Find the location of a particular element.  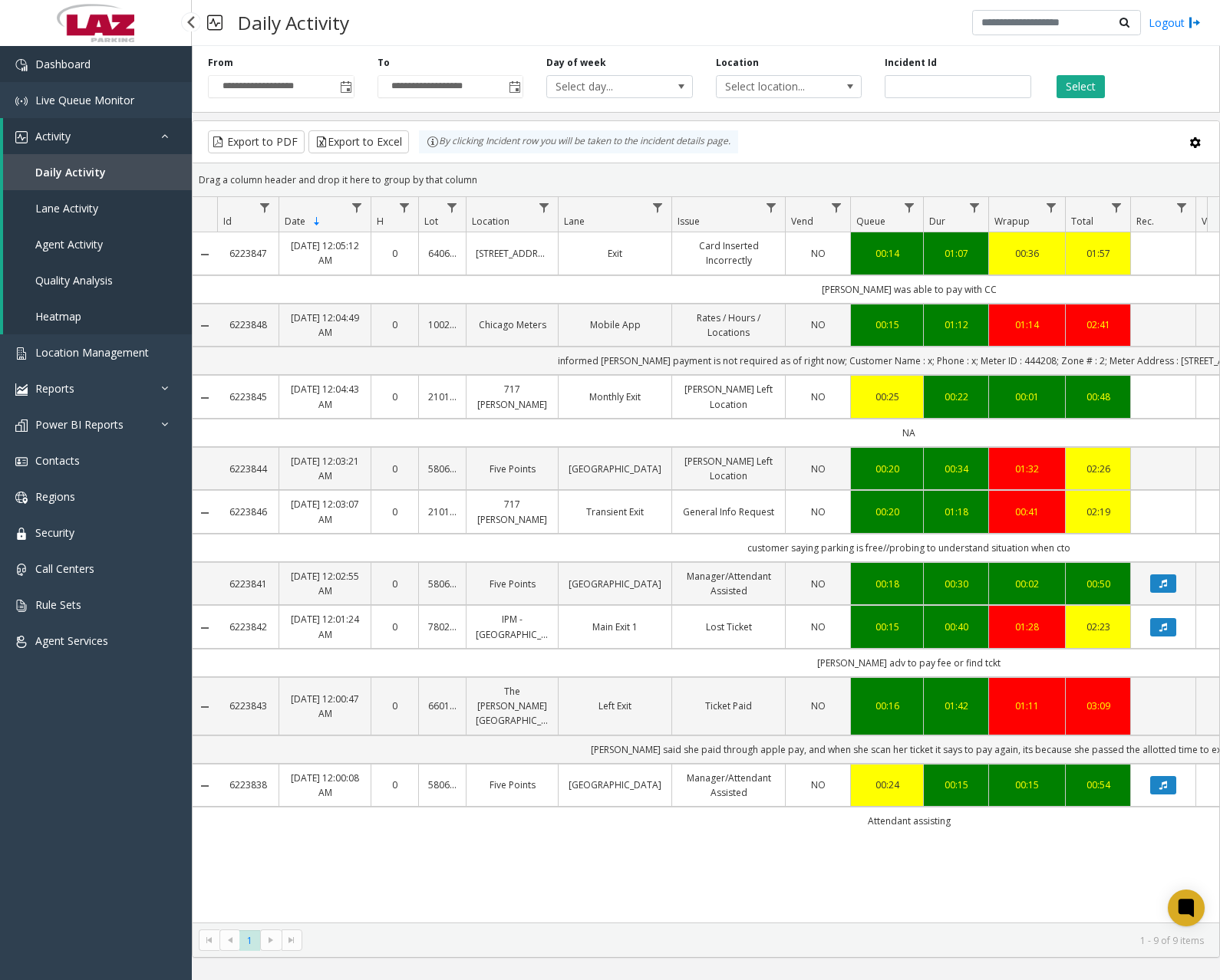

label: Incident Id is located at coordinates (911, 63).